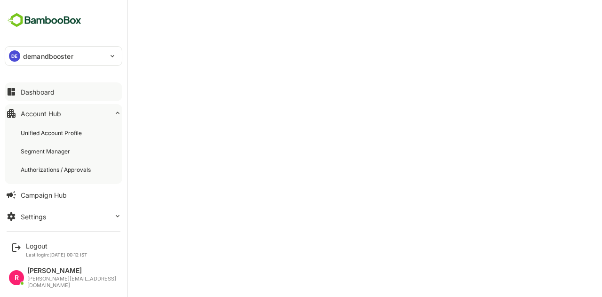  Describe the element at coordinates (46, 151) in the screenshot. I see `div: Segment Manager` at that location.